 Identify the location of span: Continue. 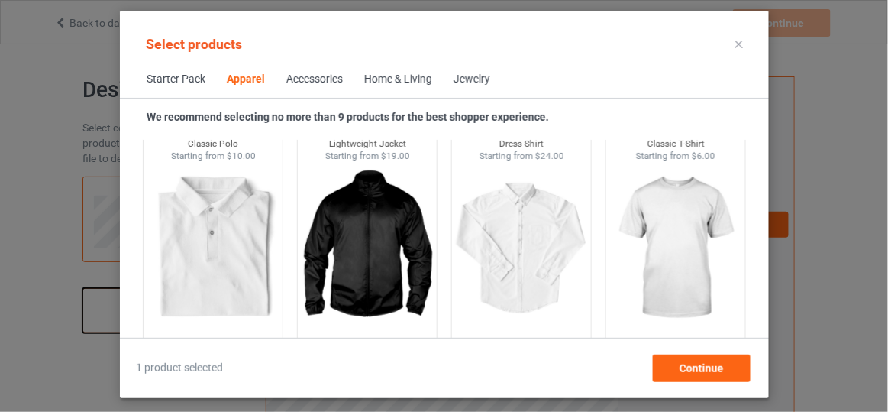
(701, 368).